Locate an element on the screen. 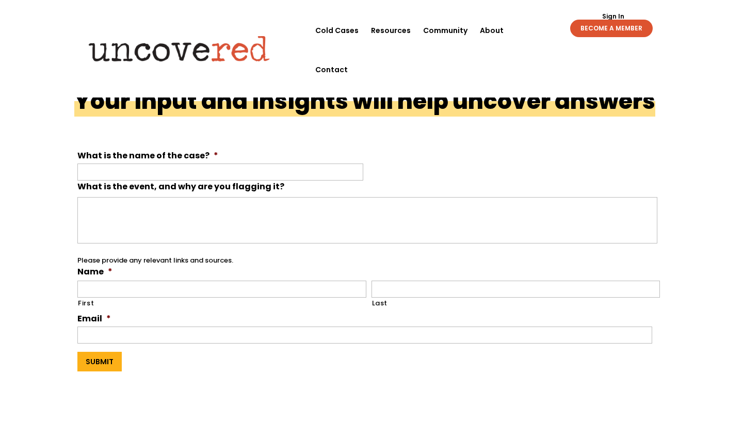 This screenshot has width=743, height=423. img: Uncovered logo is located at coordinates (179, 49).